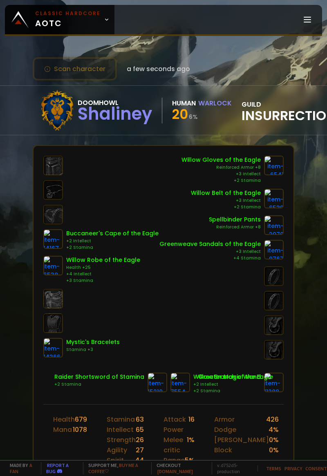 Image resolution: width=327 pixels, height=476 pixels. Describe the element at coordinates (114, 468) in the screenshot. I see `span: Support me,` at that location.